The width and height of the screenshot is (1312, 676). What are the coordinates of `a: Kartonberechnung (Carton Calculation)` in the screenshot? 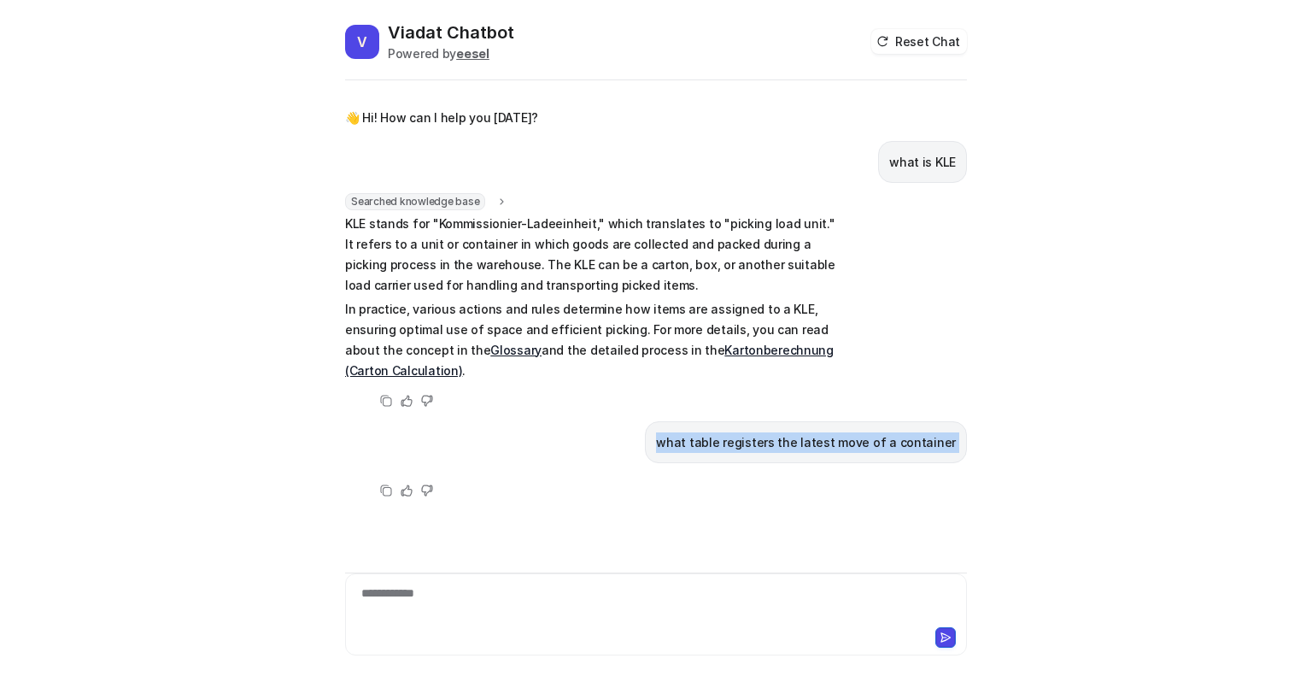 It's located at (590, 360).